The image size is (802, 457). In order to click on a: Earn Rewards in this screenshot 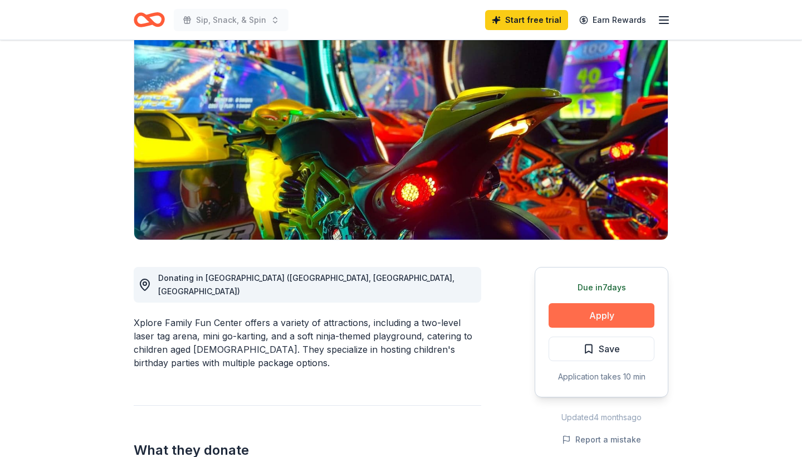, I will do `click(613, 20)`.